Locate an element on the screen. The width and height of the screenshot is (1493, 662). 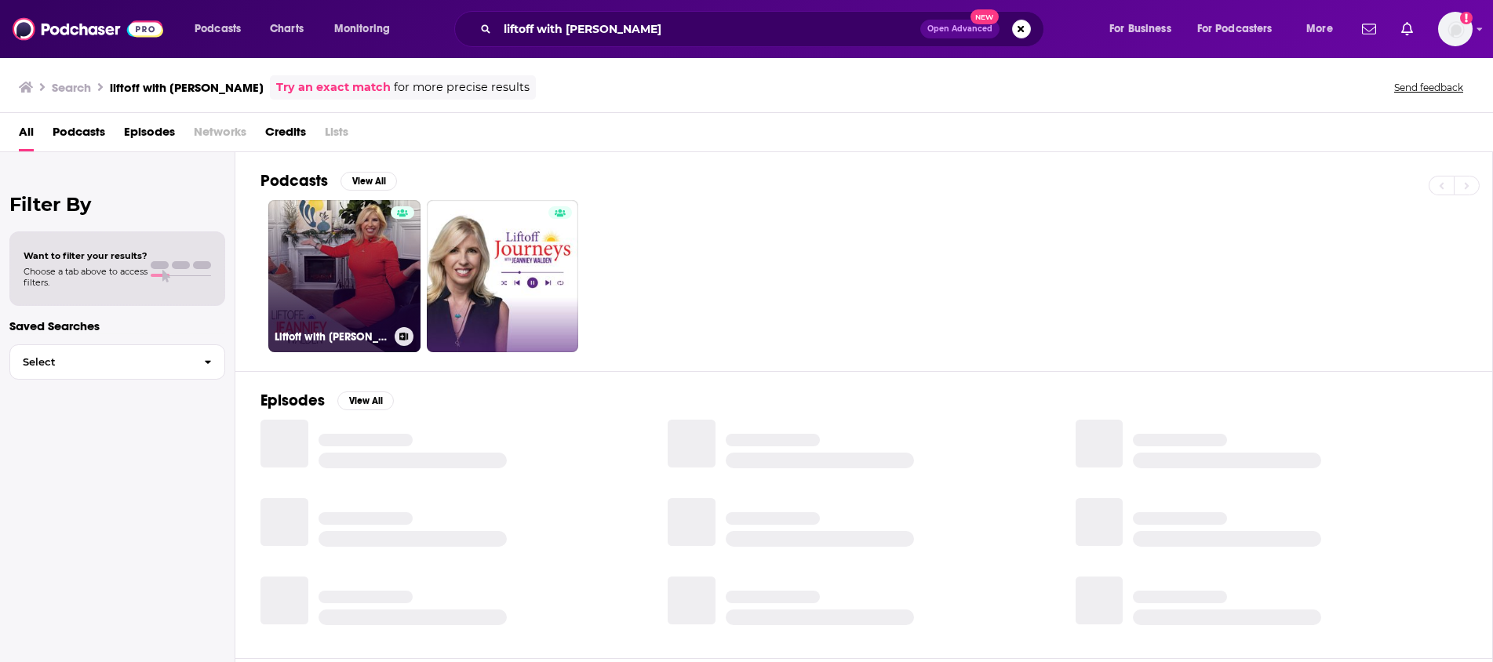
a: Podchaser - Follow, Share and Rate Podcasts is located at coordinates (88, 29).